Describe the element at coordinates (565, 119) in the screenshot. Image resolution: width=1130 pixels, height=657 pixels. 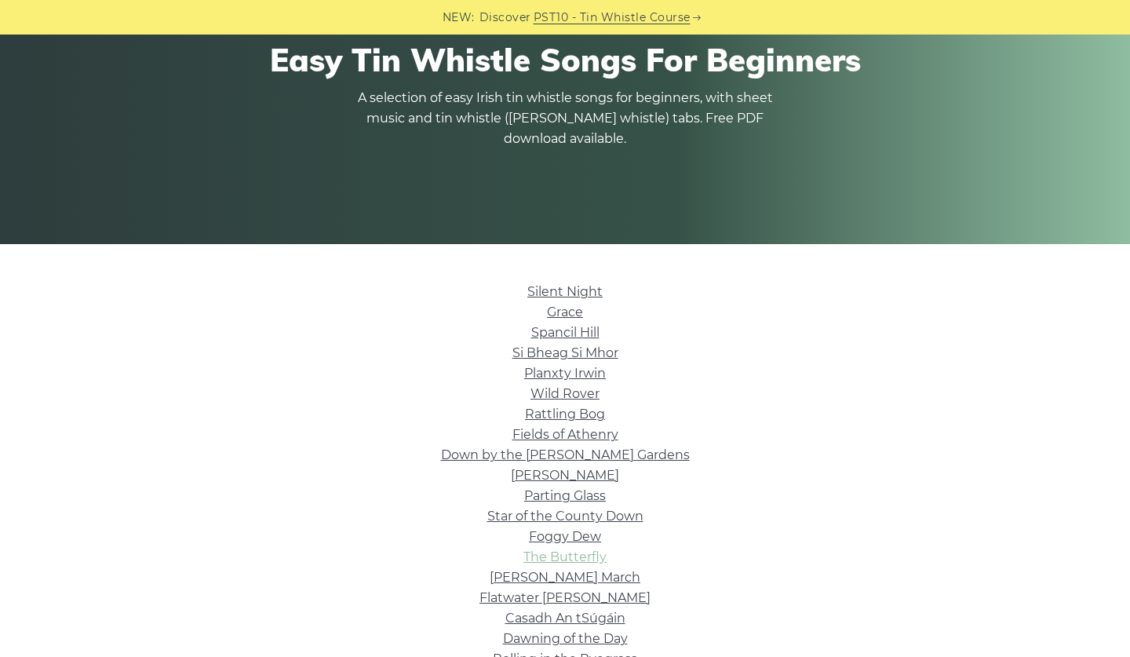
I see `p: A selection of easy Irish tin whistle songs for beginners, with sheet music and tin whistle ([PER...` at that location.